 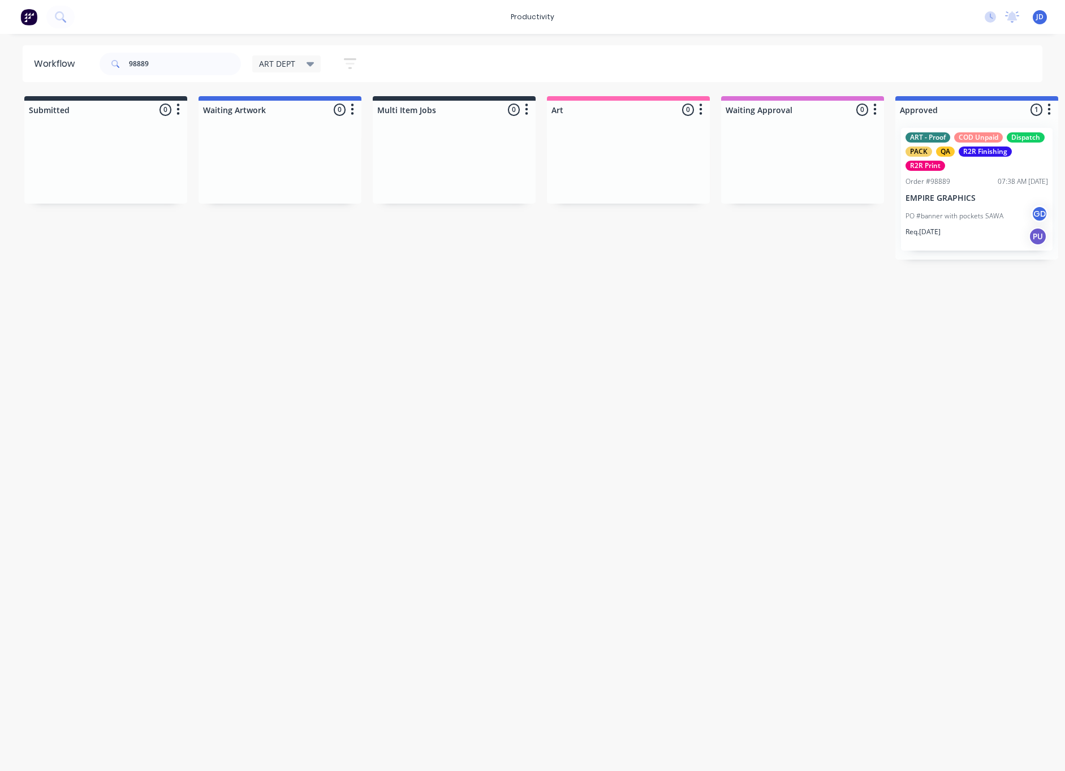 I want to click on div: Dispatch, so click(x=1026, y=137).